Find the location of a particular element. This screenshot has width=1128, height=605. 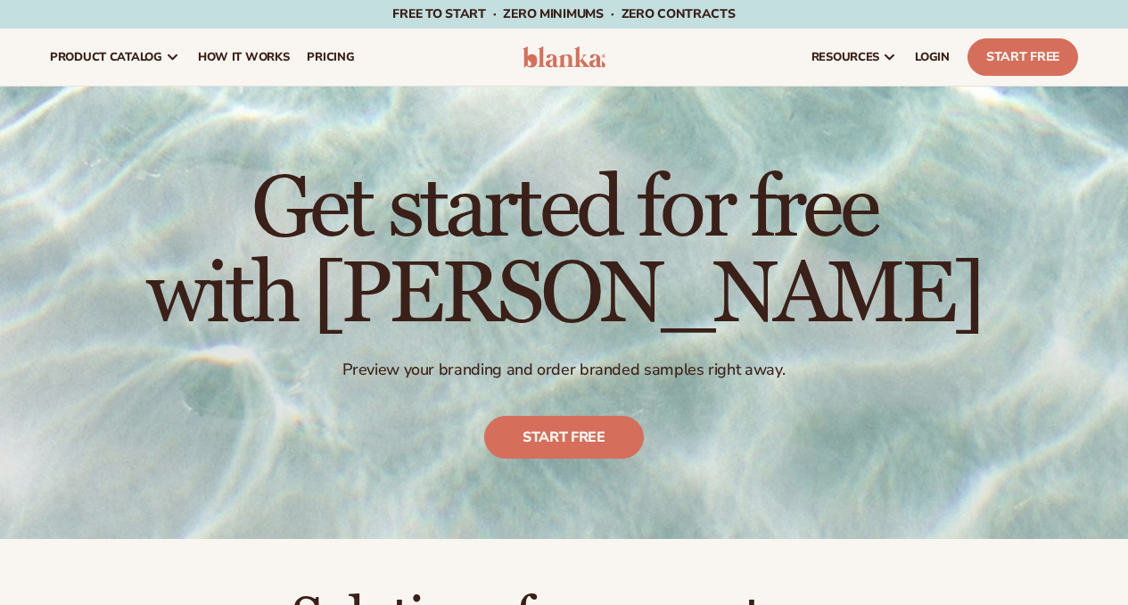

a: pricing is located at coordinates (330, 57).